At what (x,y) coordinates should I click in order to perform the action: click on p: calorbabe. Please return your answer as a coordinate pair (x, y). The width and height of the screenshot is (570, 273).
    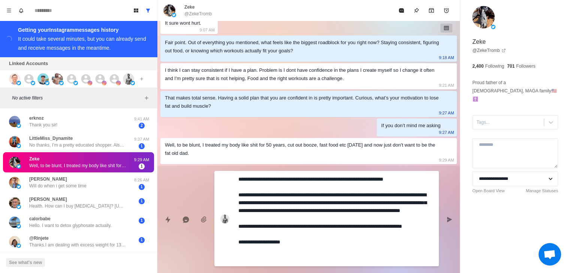
    Looking at the image, I should click on (40, 219).